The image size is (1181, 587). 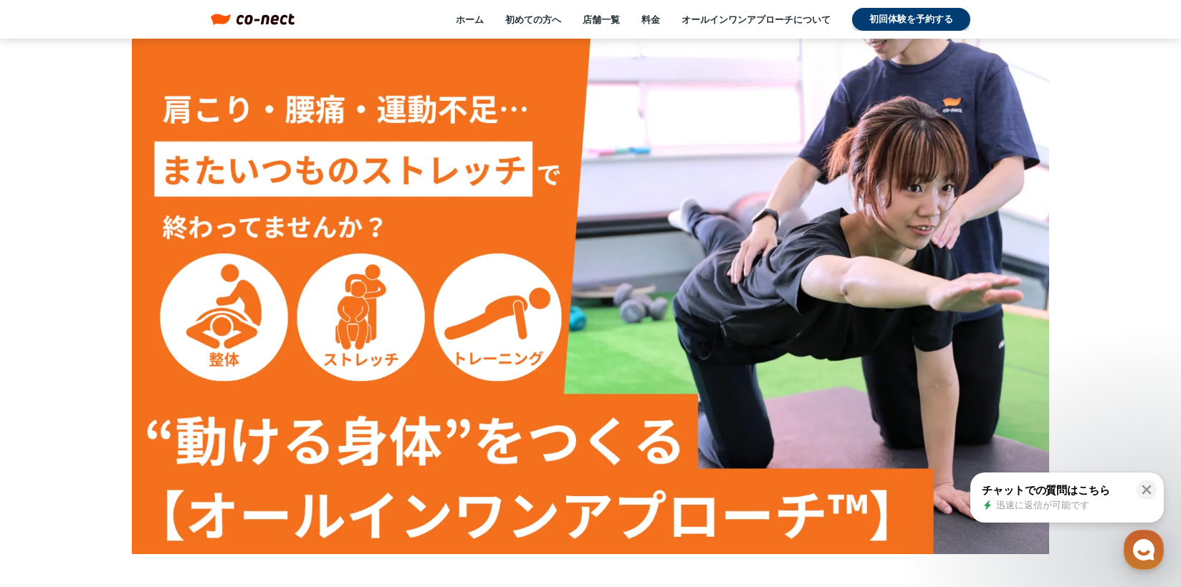 What do you see at coordinates (650, 19) in the screenshot?
I see `a: 料金` at bounding box center [650, 19].